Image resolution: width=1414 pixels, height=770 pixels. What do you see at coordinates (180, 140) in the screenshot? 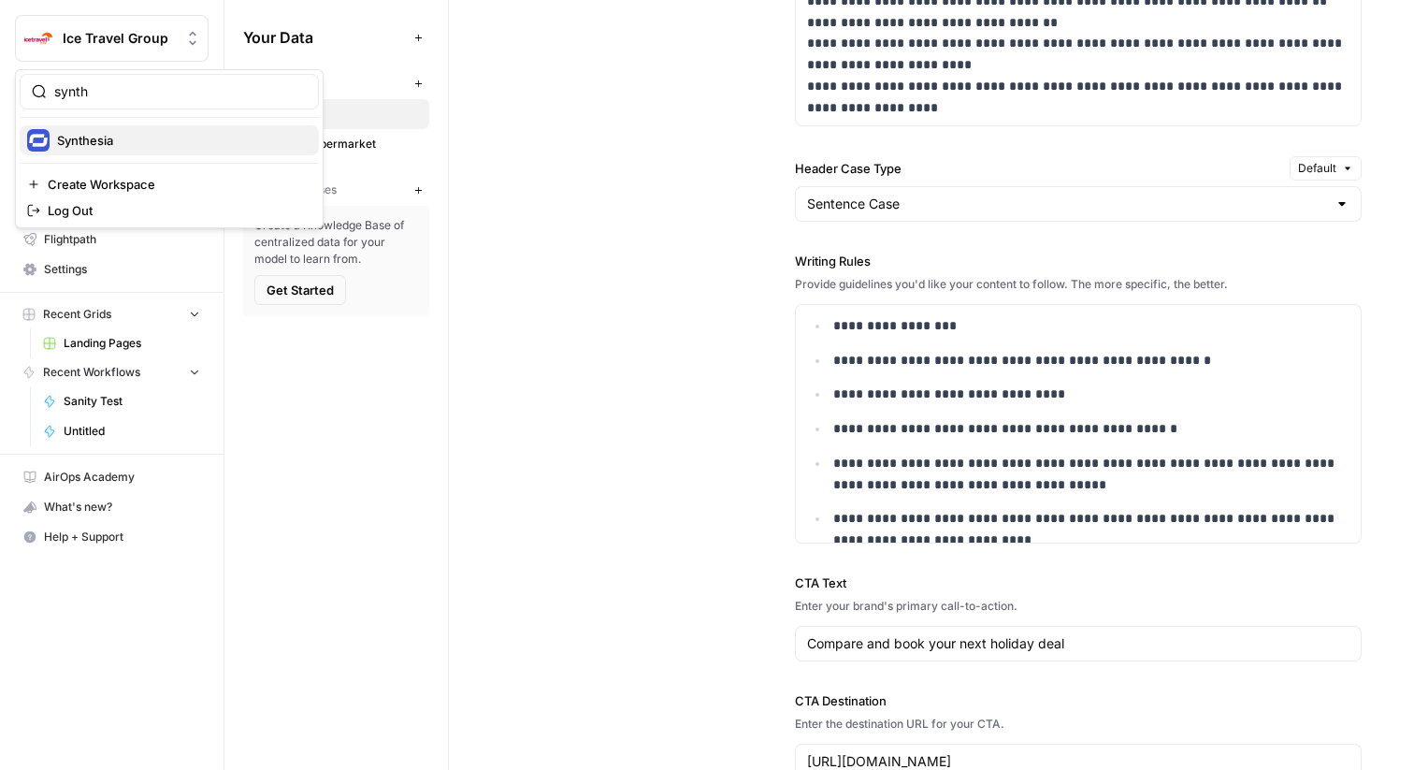
I see `span: Synthesia` at bounding box center [180, 140].